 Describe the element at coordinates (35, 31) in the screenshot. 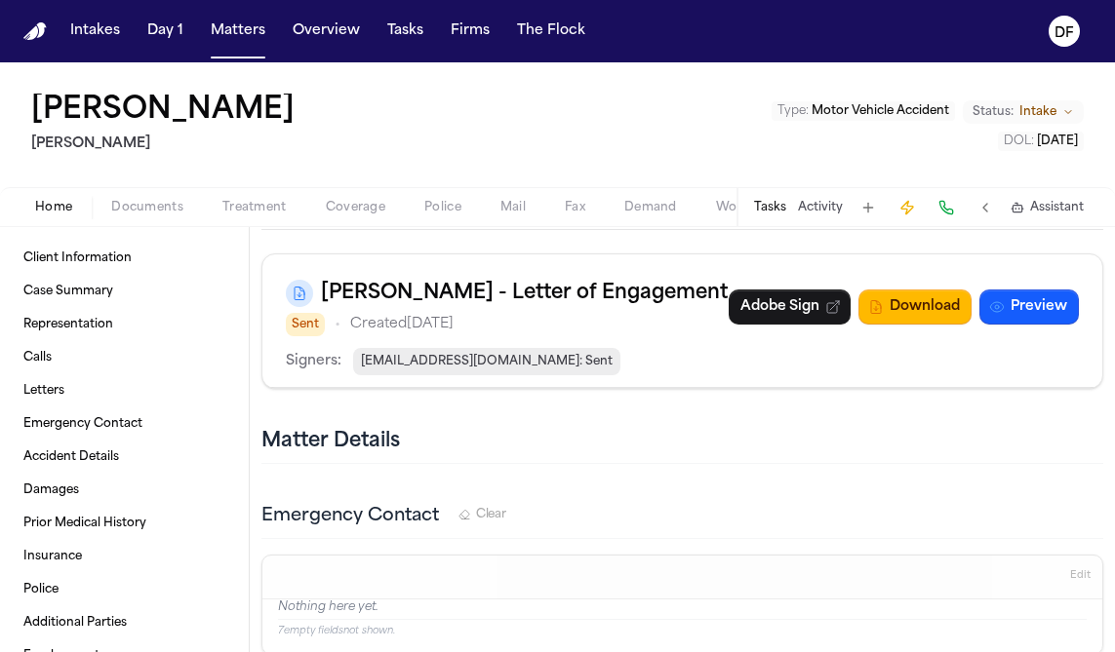

I see `a: Home` at that location.